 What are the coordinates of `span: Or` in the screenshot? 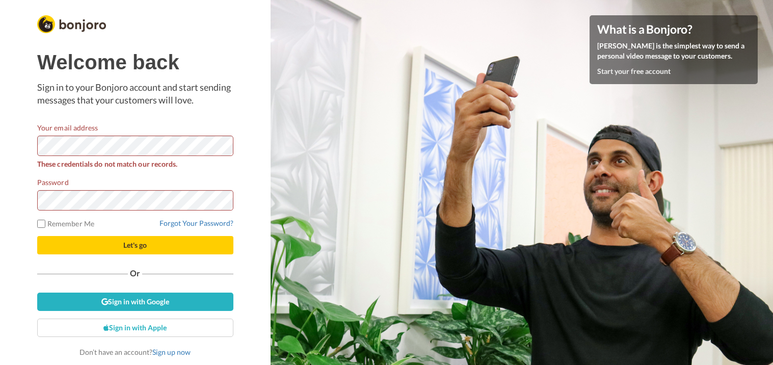 It's located at (135, 273).